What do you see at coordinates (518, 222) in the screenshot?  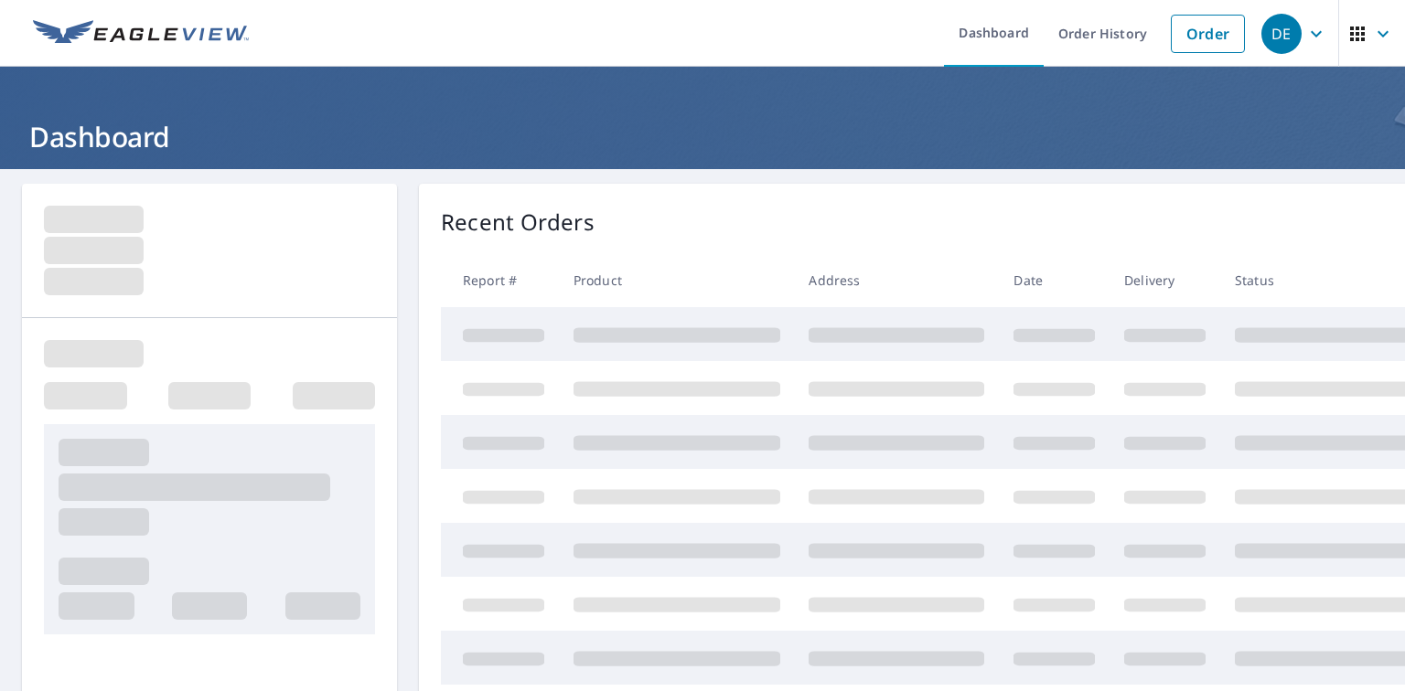 I see `p: Recent Orders` at bounding box center [518, 222].